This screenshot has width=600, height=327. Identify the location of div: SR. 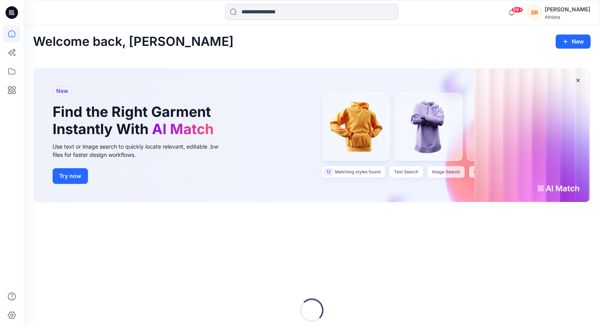
(534, 13).